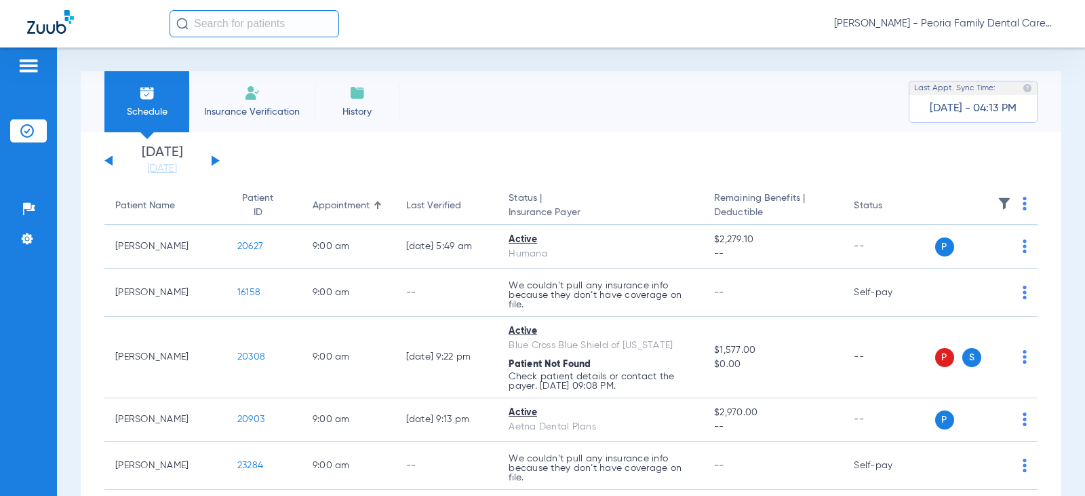 Image resolution: width=1085 pixels, height=496 pixels. I want to click on img: Schedule, so click(147, 93).